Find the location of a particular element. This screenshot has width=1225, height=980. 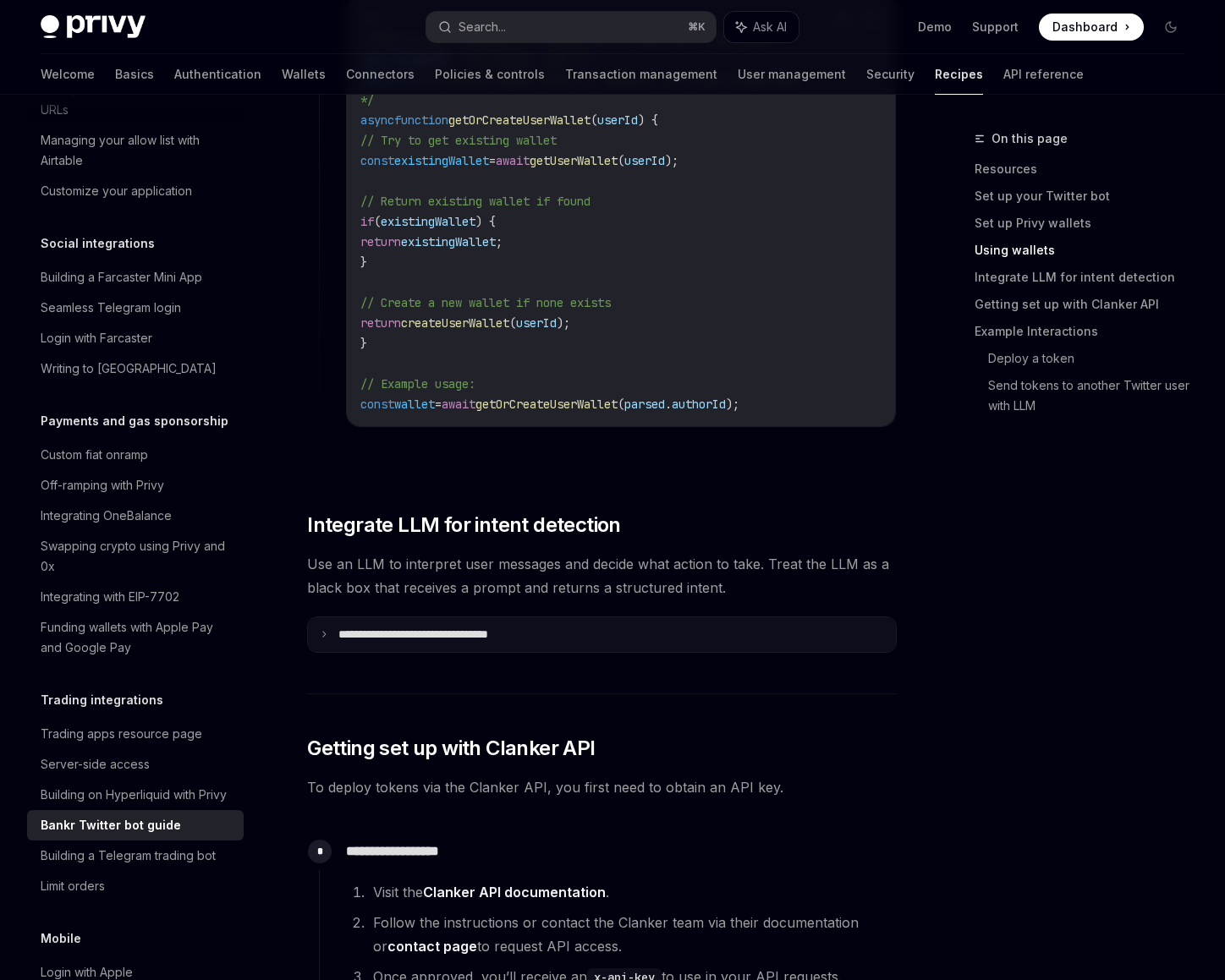

a: Send tokens to another Twitter user with LLM is located at coordinates (1093, 396).